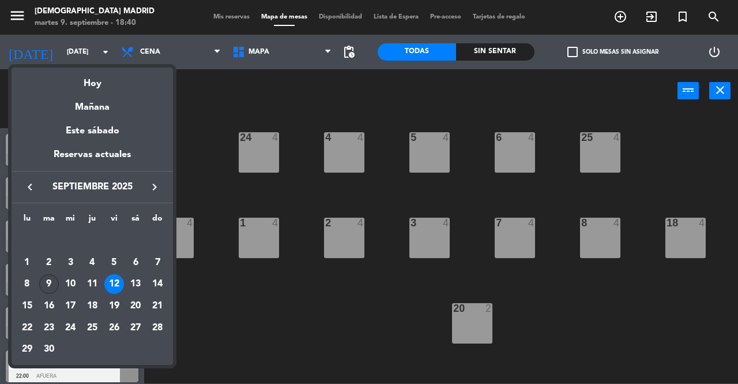 This screenshot has width=738, height=384. What do you see at coordinates (92, 284) in the screenshot?
I see `div: 11` at bounding box center [92, 284].